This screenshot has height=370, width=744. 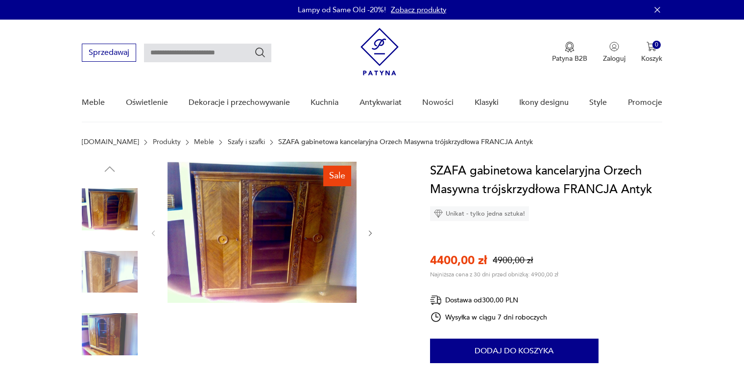 I want to click on a: Ikona medaluPatyna B2B, so click(x=569, y=52).